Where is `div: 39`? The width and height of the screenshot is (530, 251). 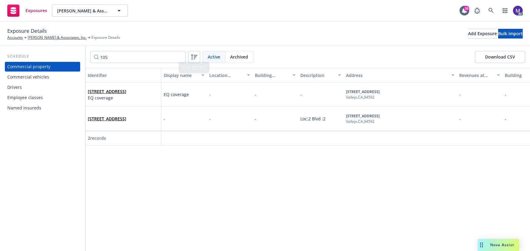
div: 39 is located at coordinates (466, 9).